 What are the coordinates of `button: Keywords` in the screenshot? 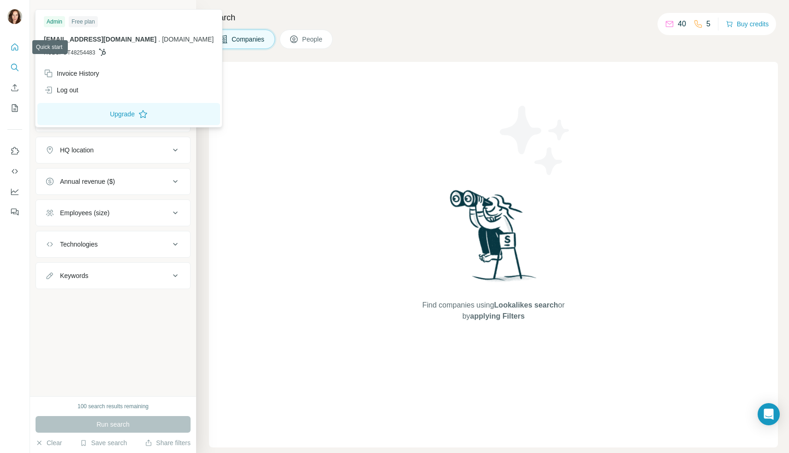 It's located at (113, 276).